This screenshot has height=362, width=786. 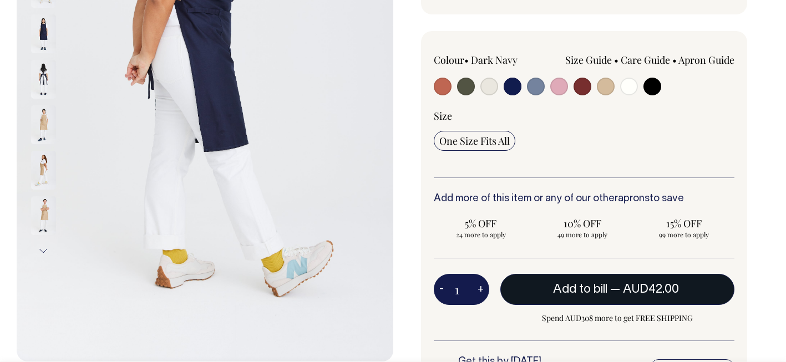 What do you see at coordinates (633, 199) in the screenshot?
I see `a: aprons` at bounding box center [633, 199].